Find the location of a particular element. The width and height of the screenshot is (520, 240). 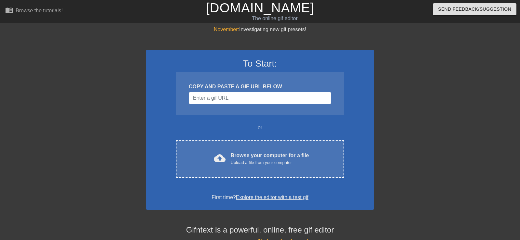

a: Explore the editor with a test gif is located at coordinates (272, 197).